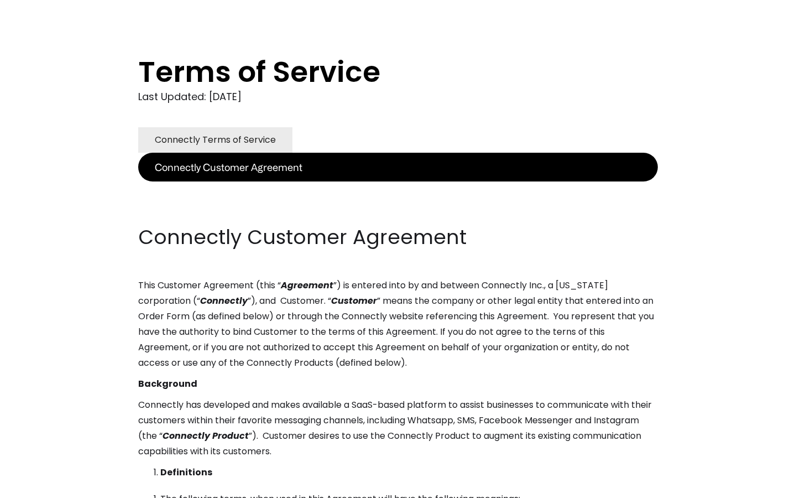  Describe the element at coordinates (398, 237) in the screenshot. I see `h2: Connectly Customer Agreement` at that location.